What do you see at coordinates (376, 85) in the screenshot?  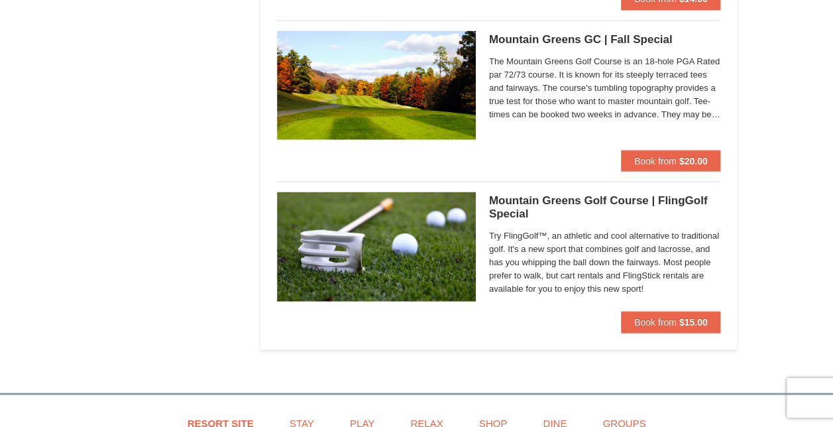 I see `img: 6619888-37-1f9f2b09.jpg` at bounding box center [376, 85].